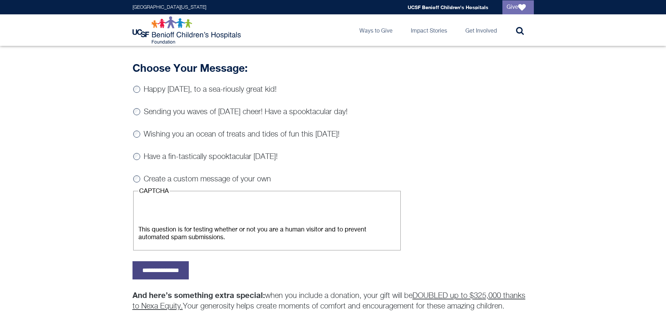 Image resolution: width=666 pixels, height=319 pixels. What do you see at coordinates (333, 300) in the screenshot?
I see `p: when you include a donation, your gift will be Your generosity helps create moments of comfort an...` at bounding box center [333, 300].